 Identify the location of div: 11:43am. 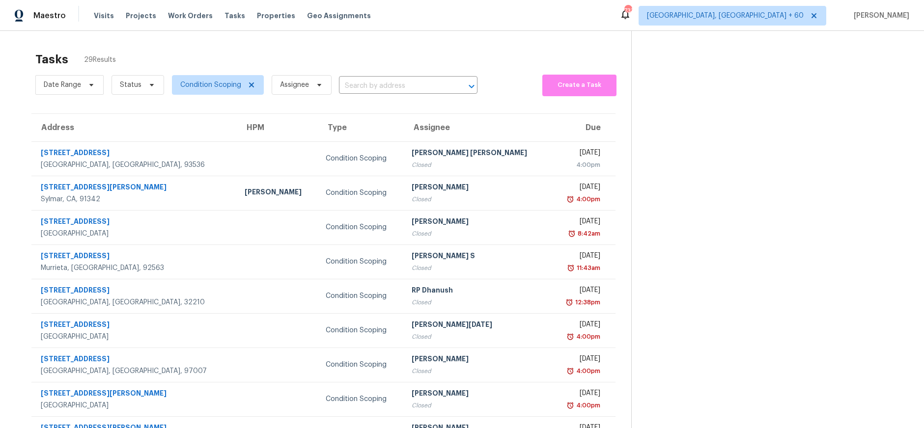
(588, 268).